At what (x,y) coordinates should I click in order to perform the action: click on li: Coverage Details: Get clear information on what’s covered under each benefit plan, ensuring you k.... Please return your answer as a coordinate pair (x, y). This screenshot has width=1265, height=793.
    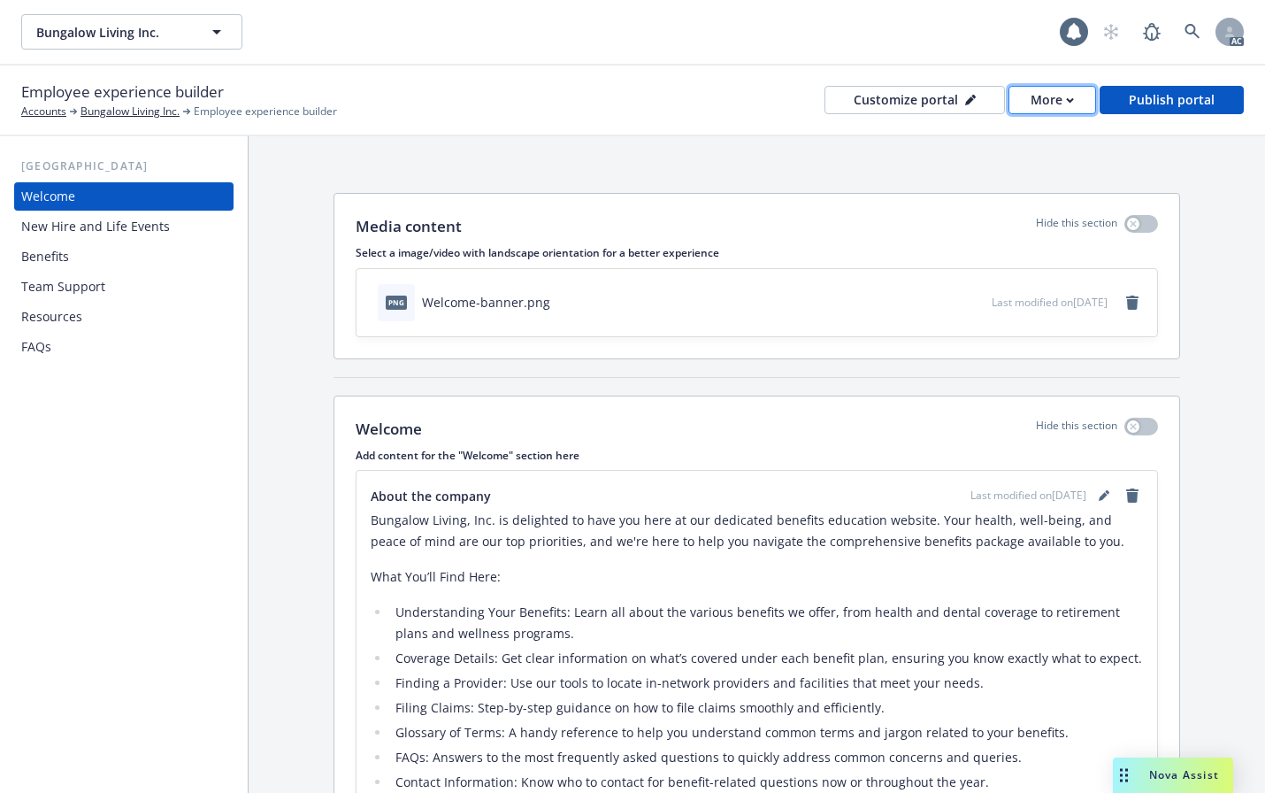
    Looking at the image, I should click on (766, 658).